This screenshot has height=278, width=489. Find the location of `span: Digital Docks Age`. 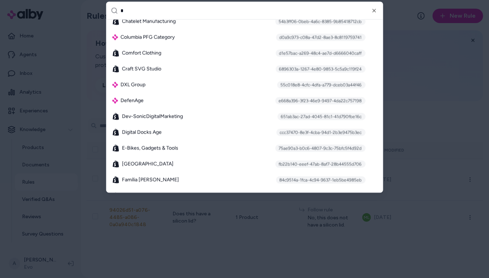

span: Digital Docks Age is located at coordinates (142, 133).